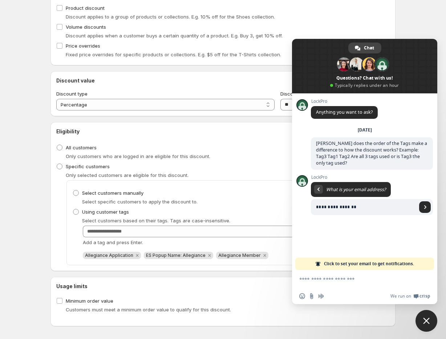  What do you see at coordinates (176, 255) in the screenshot?
I see `span: ES Popup Name: Allegiance` at bounding box center [176, 255].